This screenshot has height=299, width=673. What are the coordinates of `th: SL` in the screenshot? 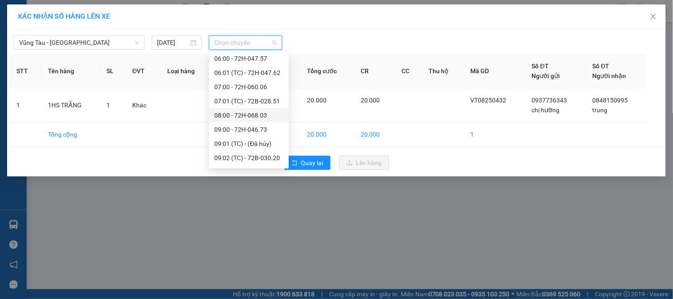 It's located at (112, 71).